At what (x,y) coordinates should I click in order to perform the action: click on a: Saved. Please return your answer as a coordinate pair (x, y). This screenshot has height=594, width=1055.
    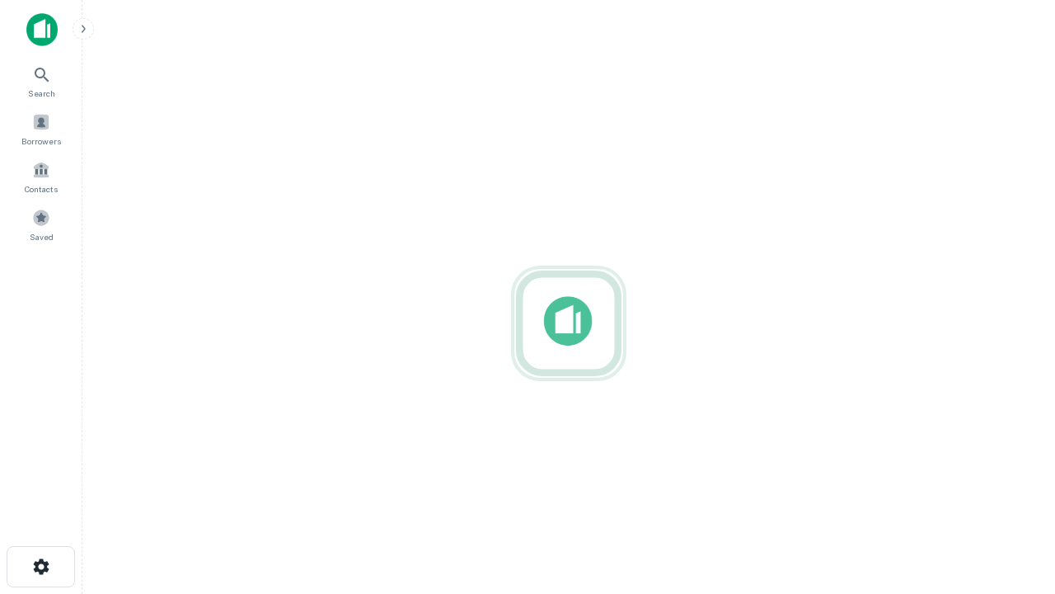
    Looking at the image, I should click on (41, 224).